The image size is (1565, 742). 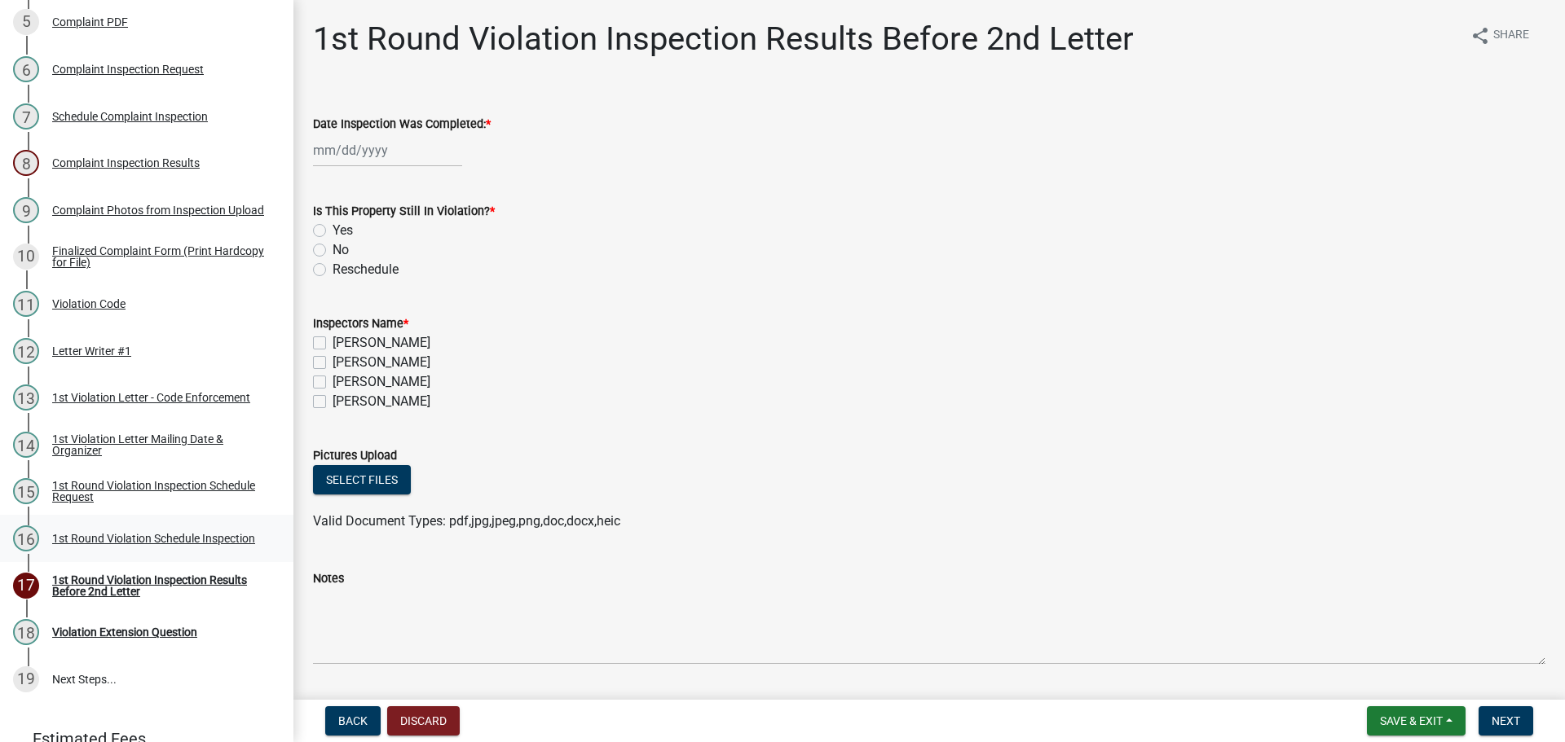 I want to click on button: shareShare, so click(x=1500, y=35).